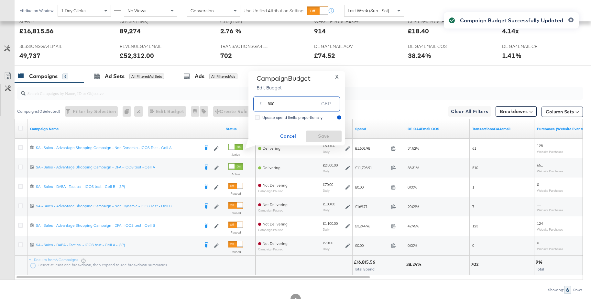  Describe the element at coordinates (245, 46) in the screenshot. I see `span: TRANSACTIONSGA4EMAIL` at that location.